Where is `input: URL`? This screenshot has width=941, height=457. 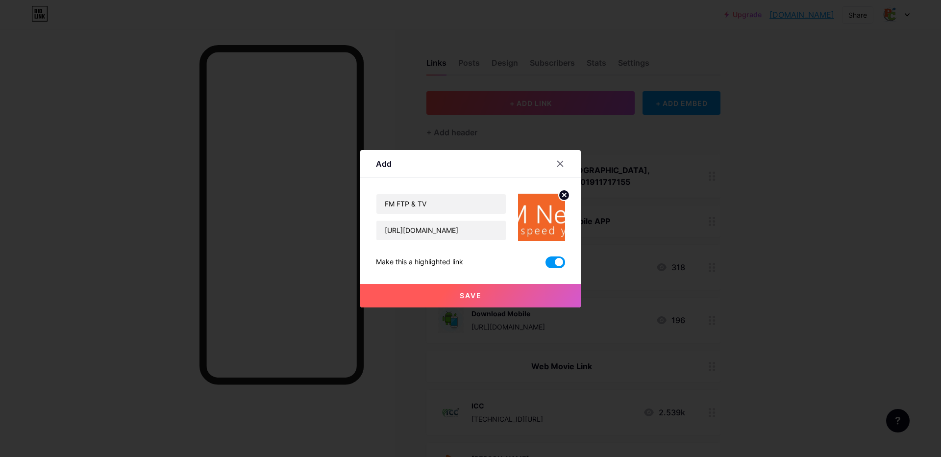 input: URL is located at coordinates (441, 230).